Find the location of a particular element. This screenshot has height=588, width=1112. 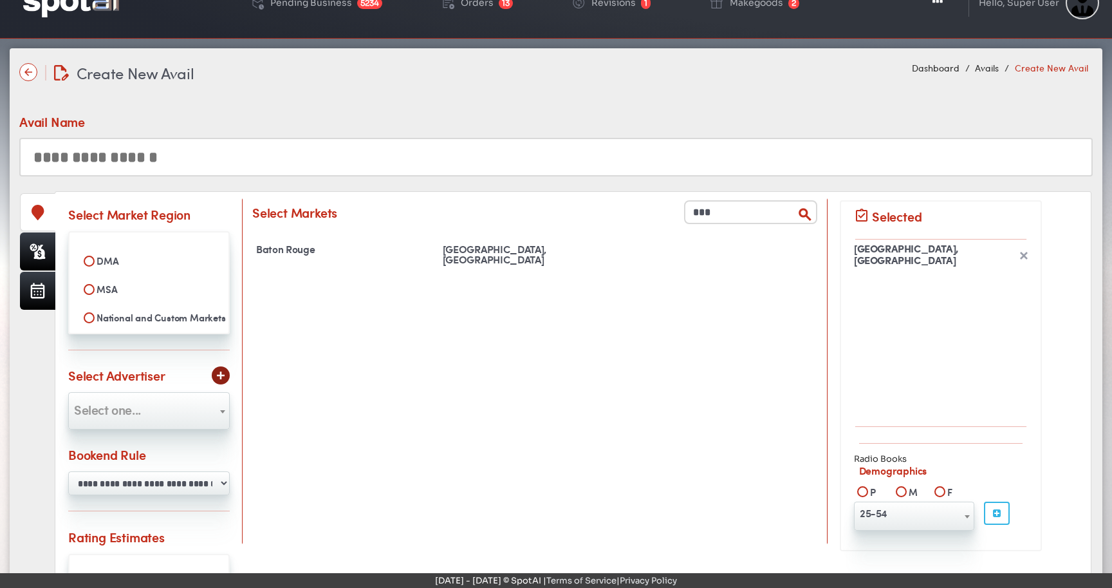

a: Avails is located at coordinates (987, 68).